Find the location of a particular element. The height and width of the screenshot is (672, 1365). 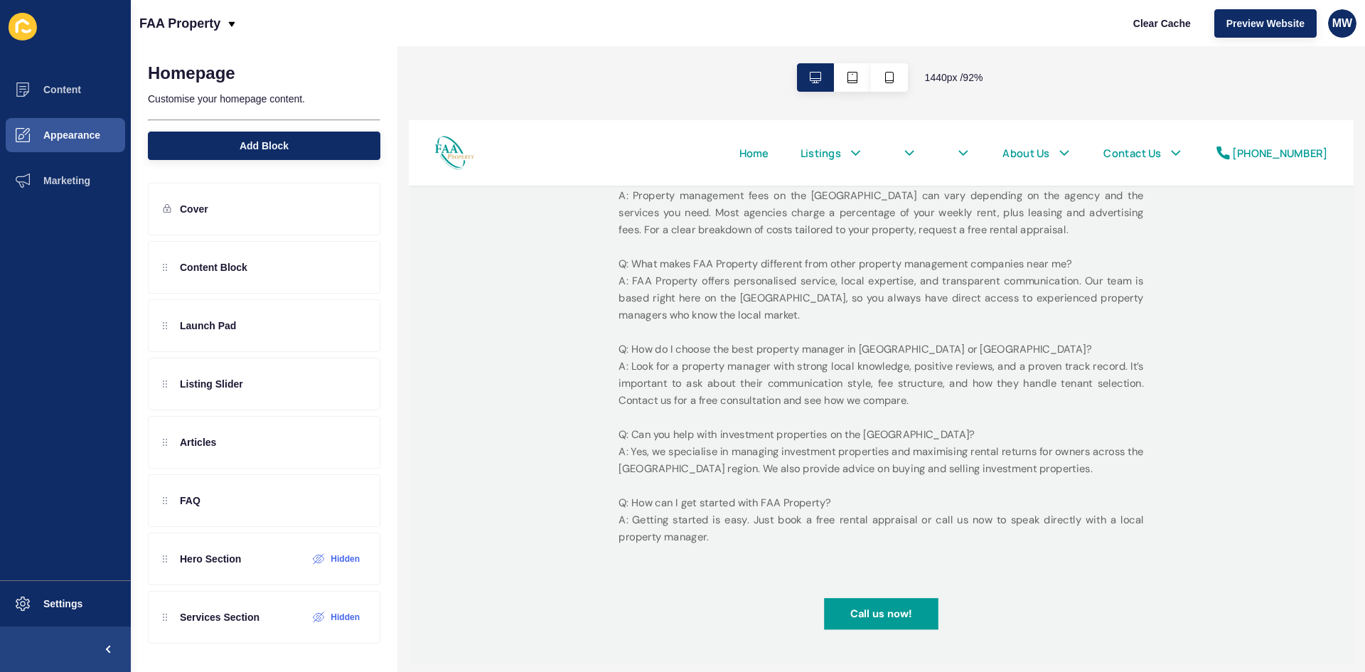

span: MW is located at coordinates (1343, 23).